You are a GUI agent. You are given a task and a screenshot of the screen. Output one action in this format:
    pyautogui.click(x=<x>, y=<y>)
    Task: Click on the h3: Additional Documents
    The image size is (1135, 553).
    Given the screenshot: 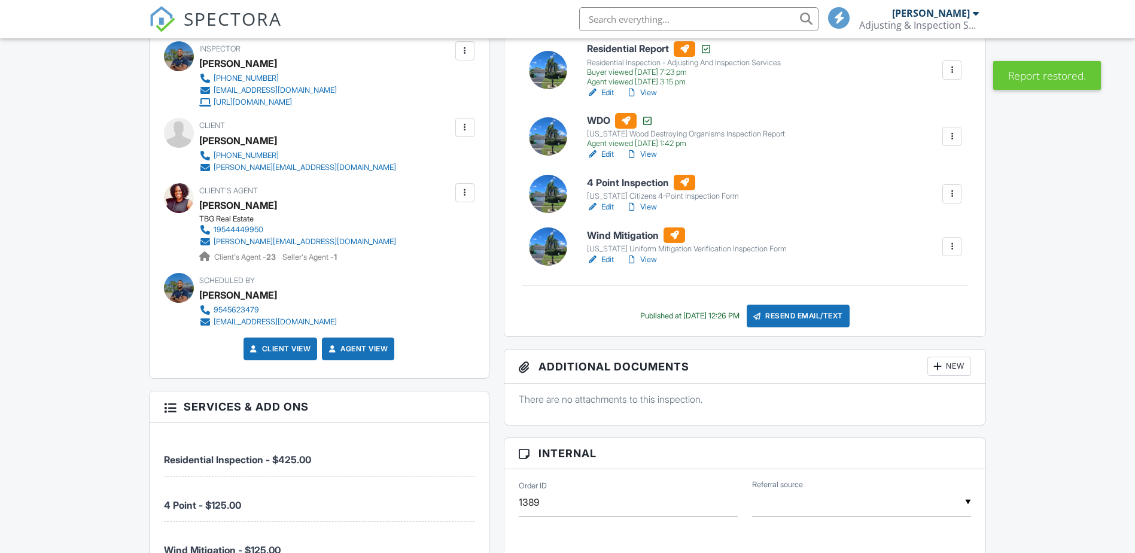 What is the action you would take?
    pyautogui.click(x=745, y=366)
    